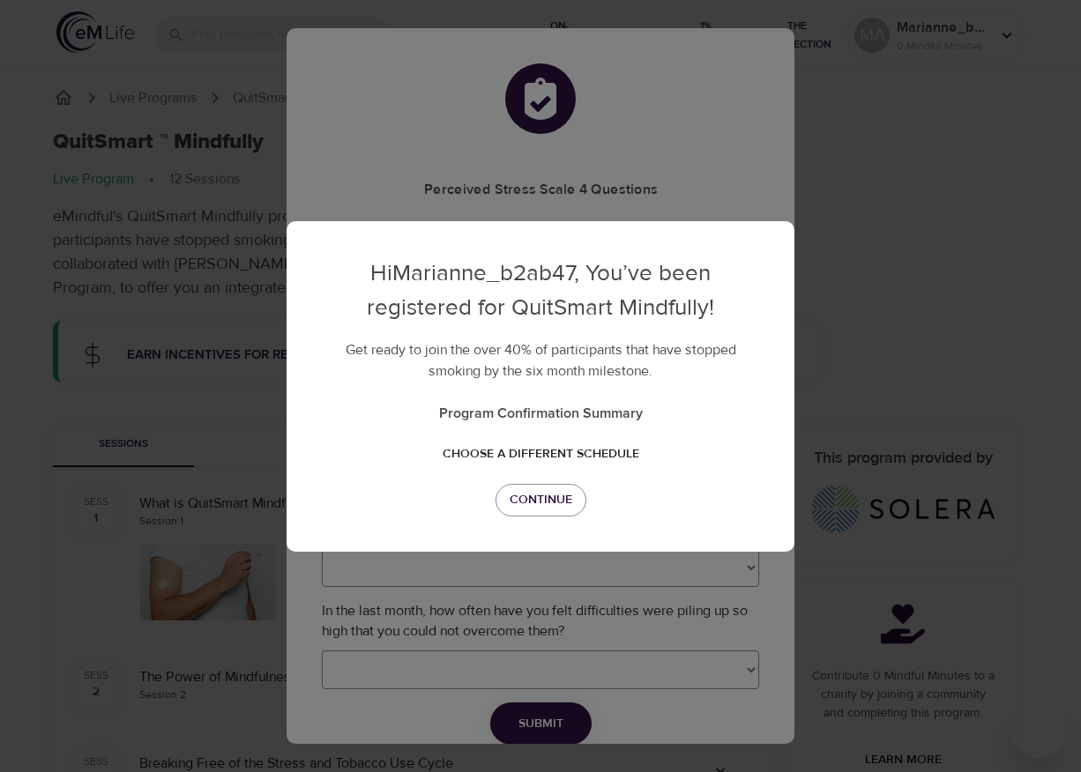 The image size is (1081, 772). I want to click on p: Get ready to join the over 40% of participants that have stopped smoking by the six month milestone., so click(540, 360).